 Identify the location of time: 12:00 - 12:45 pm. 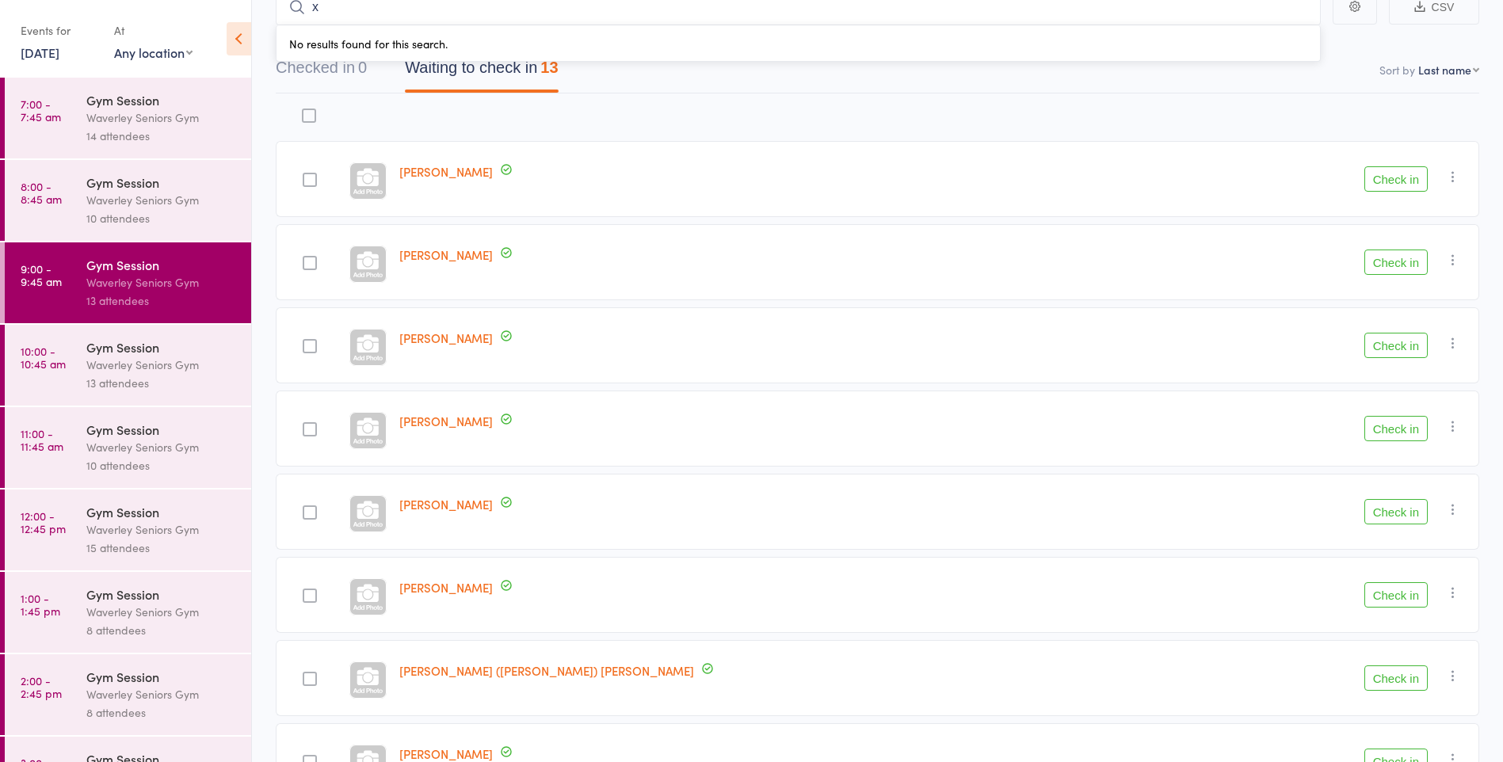
(43, 522).